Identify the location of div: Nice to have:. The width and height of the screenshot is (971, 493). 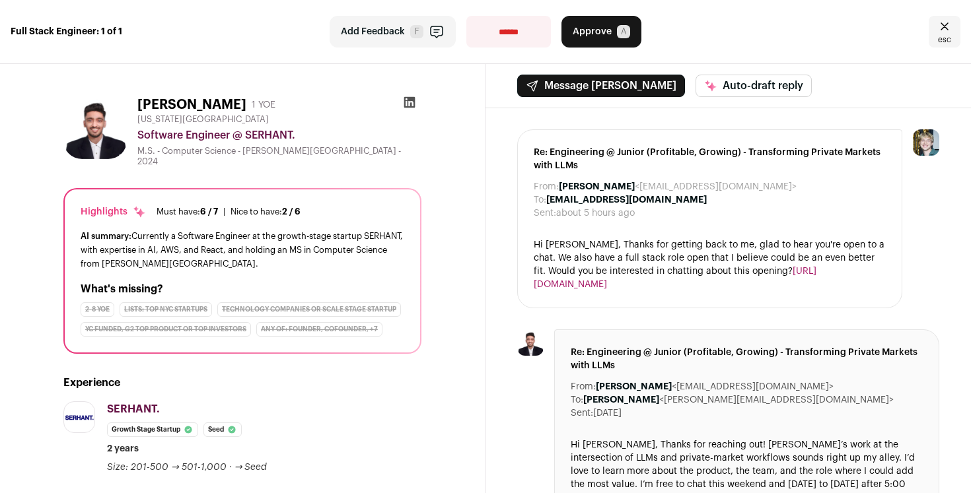
(266, 212).